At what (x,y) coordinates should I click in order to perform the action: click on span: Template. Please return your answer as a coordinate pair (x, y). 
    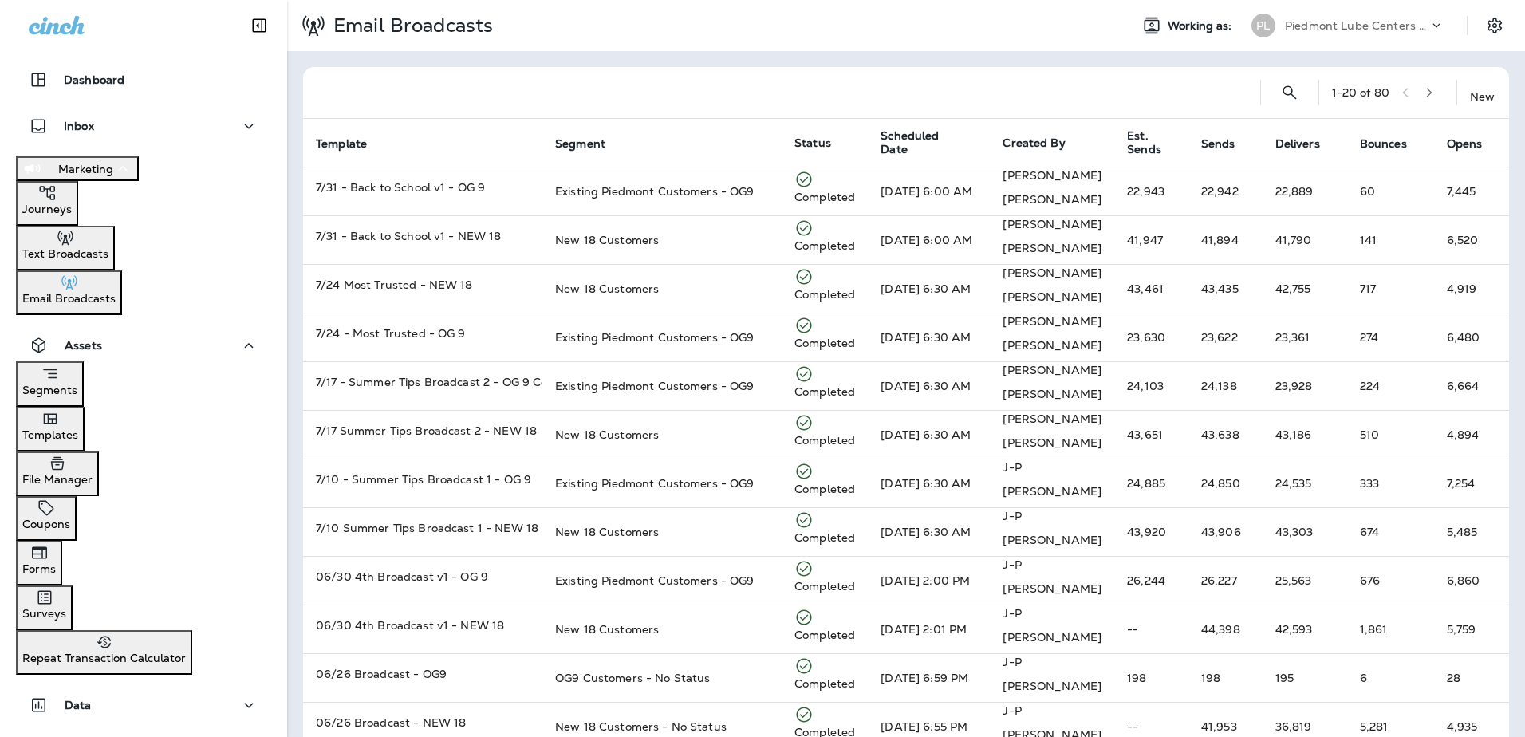
    Looking at the image, I should click on (341, 144).